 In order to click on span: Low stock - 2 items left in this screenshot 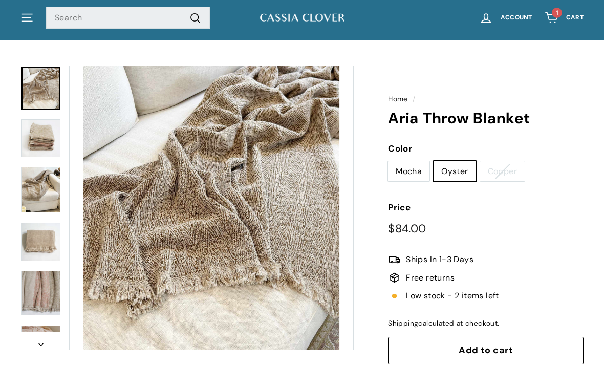, I will do `click(453, 296)`.